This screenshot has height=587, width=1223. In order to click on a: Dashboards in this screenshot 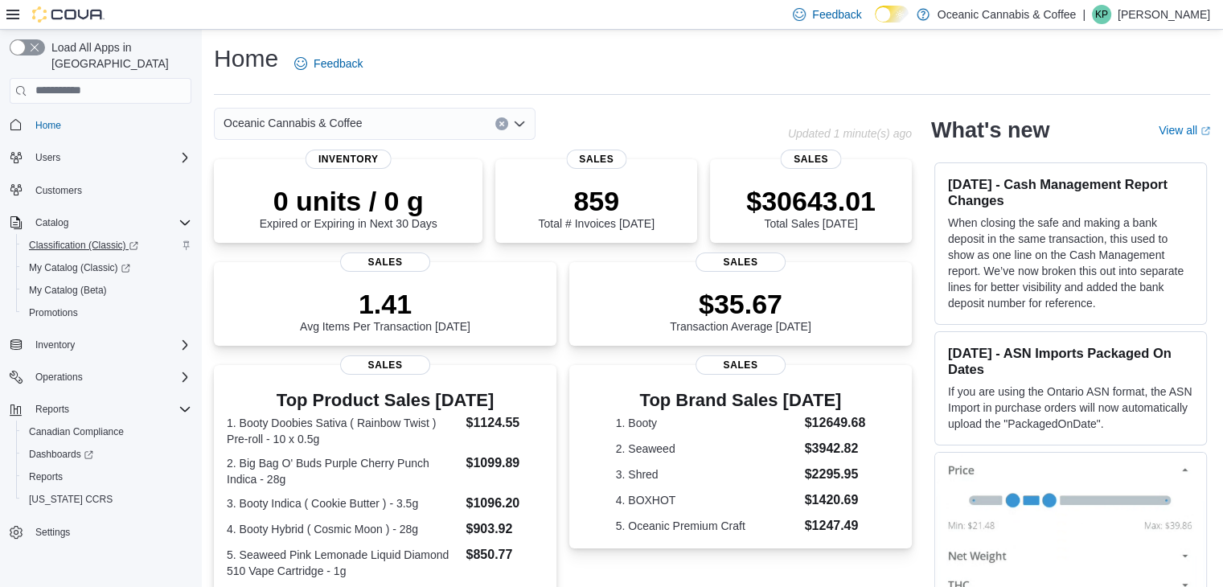, I will do `click(61, 454)`.